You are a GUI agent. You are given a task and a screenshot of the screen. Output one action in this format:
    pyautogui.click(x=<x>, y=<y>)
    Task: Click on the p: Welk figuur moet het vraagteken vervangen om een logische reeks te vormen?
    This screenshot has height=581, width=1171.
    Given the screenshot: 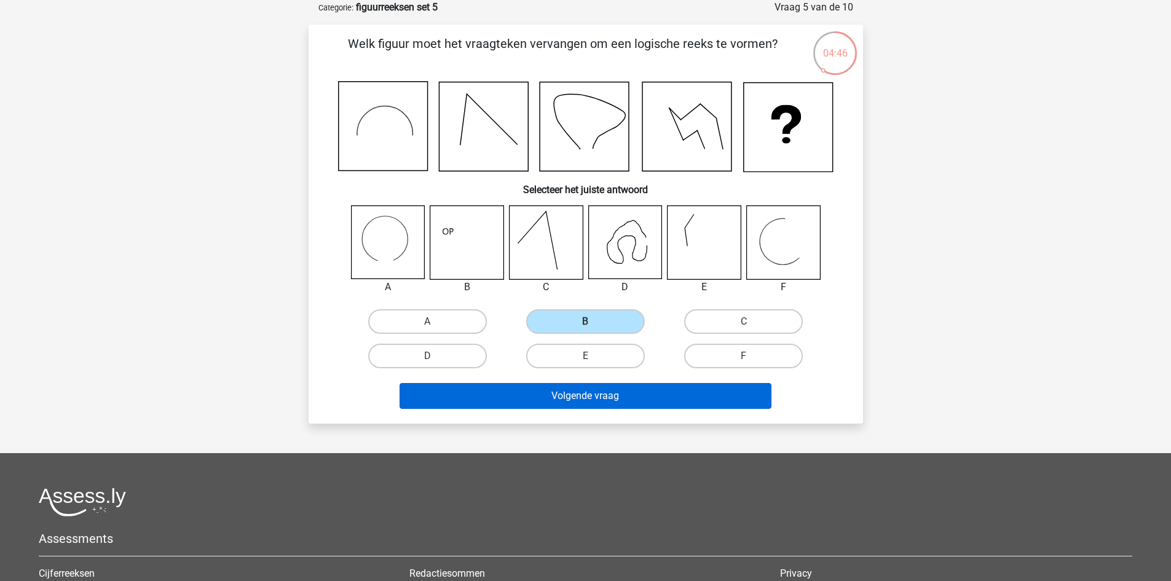 What is the action you would take?
    pyautogui.click(x=563, y=53)
    